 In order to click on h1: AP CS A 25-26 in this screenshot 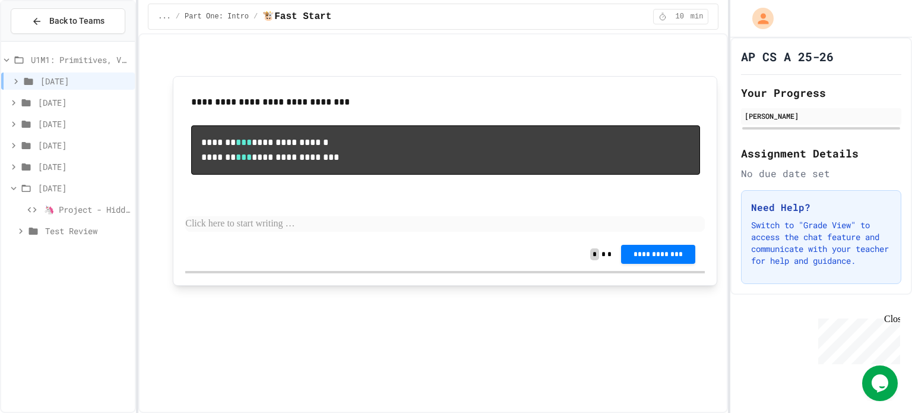, I will do `click(787, 56)`.